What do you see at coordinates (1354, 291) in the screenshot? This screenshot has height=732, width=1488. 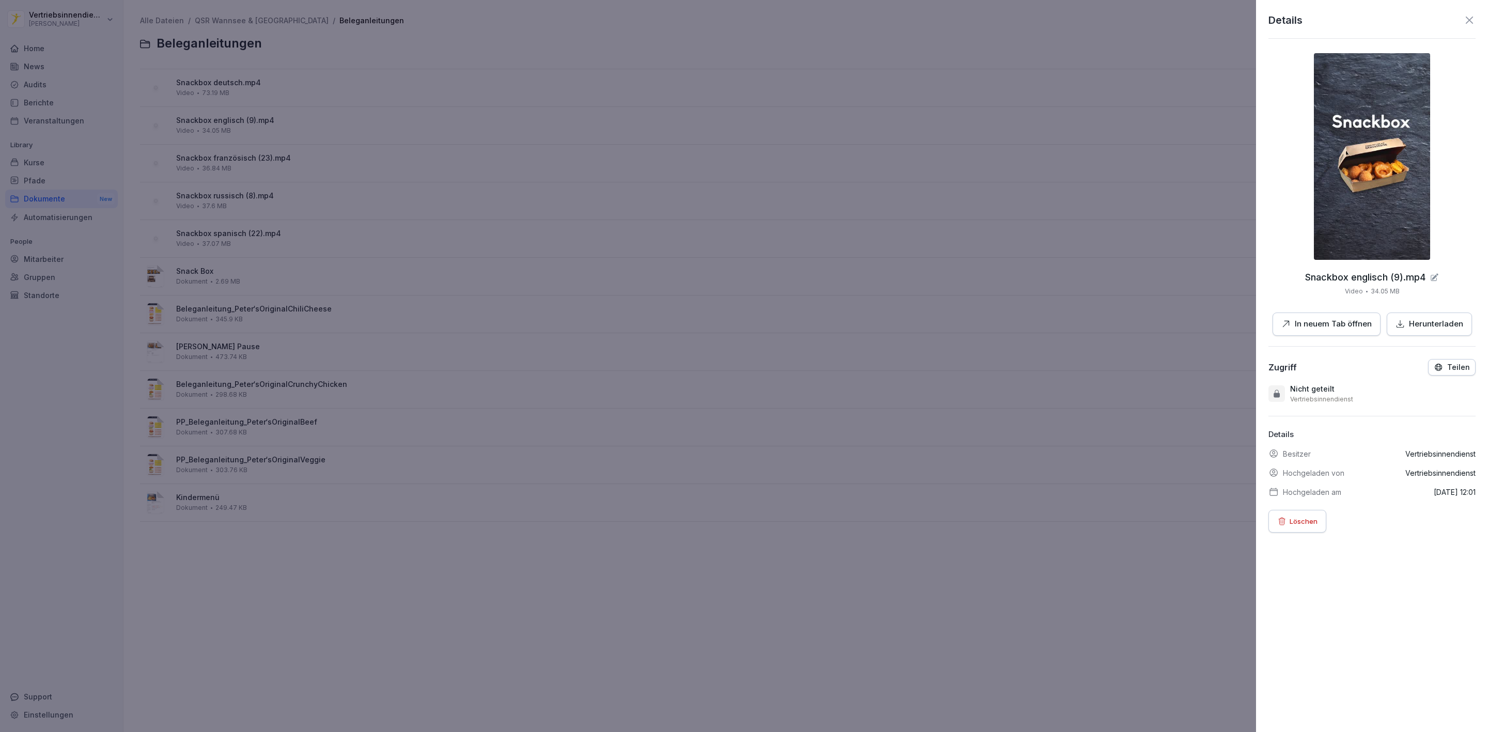 I see `p: Video` at bounding box center [1354, 291].